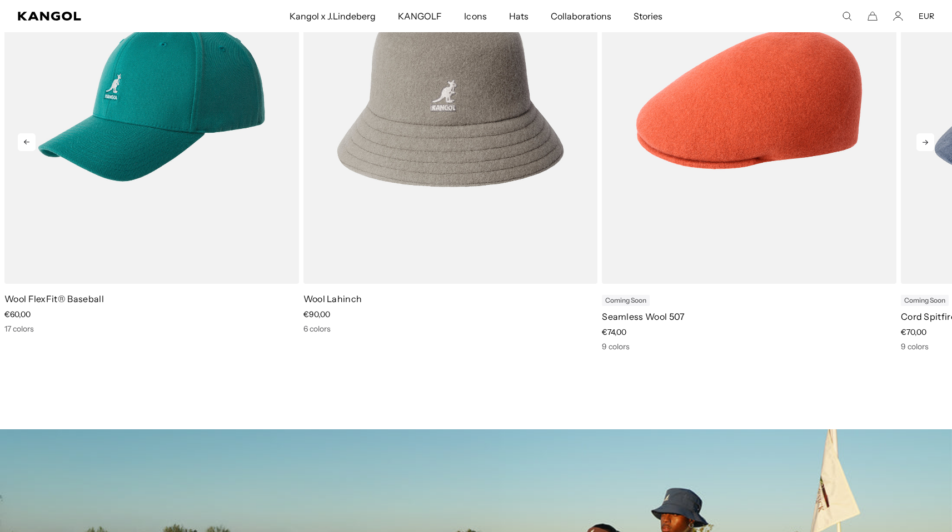  What do you see at coordinates (914, 332) in the screenshot?
I see `span: €70,00` at bounding box center [914, 332].